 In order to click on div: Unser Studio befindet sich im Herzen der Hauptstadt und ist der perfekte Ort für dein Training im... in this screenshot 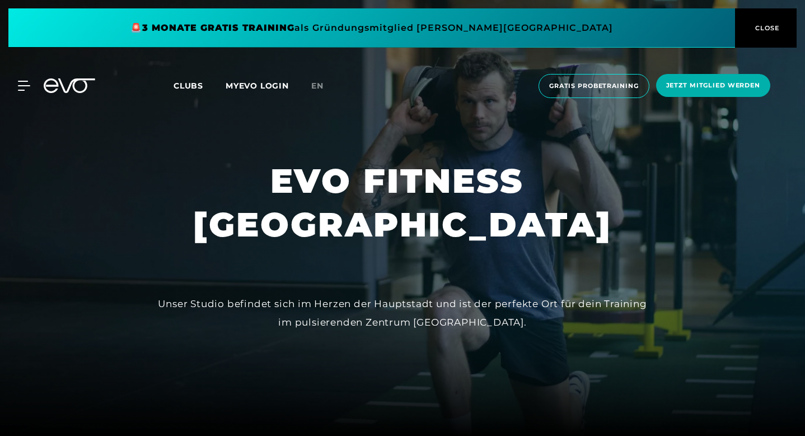, I will do `click(403, 313)`.